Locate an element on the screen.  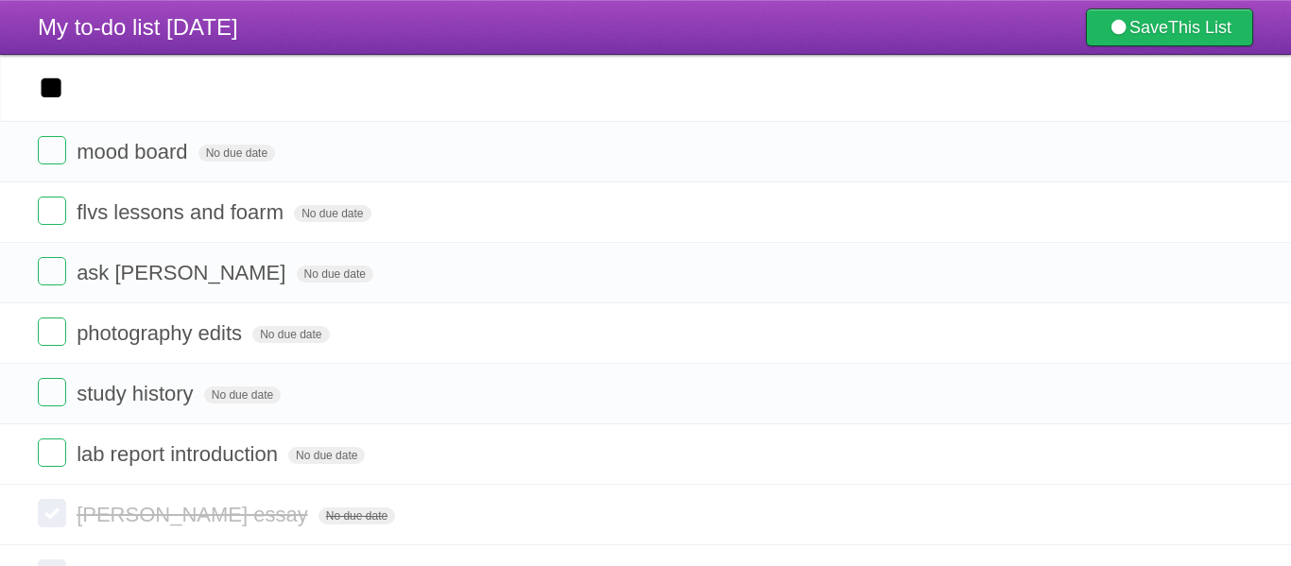
a: SaveThis List is located at coordinates (1169, 27).